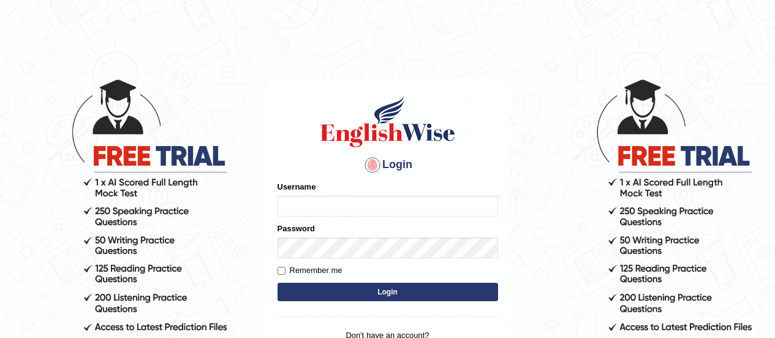 The height and width of the screenshot is (338, 775). Describe the element at coordinates (388, 292) in the screenshot. I see `button: Login` at that location.